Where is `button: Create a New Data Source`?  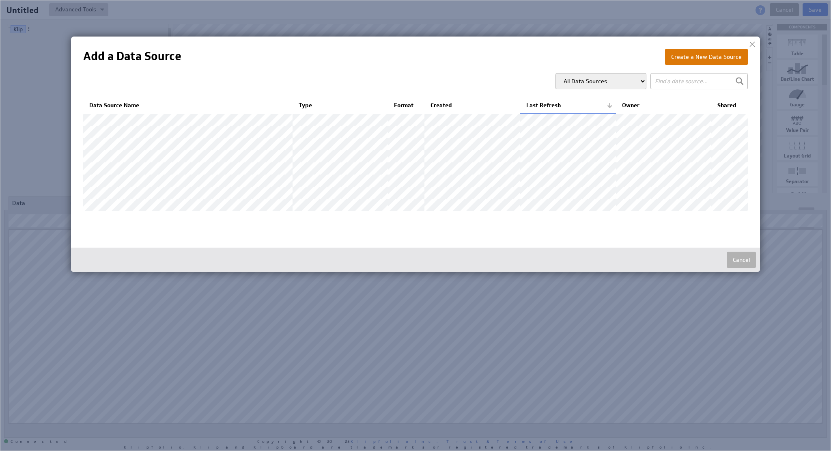 button: Create a New Data Source is located at coordinates (706, 57).